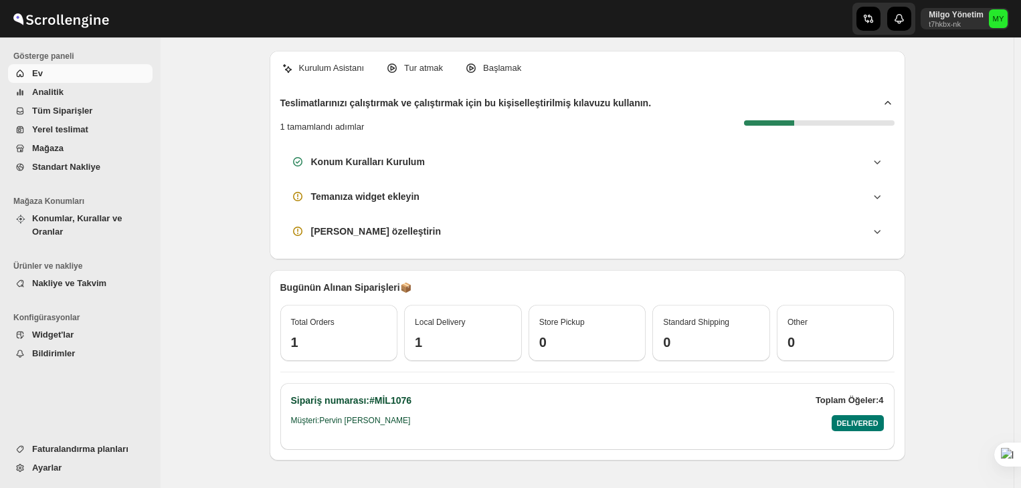 Image resolution: width=1021 pixels, height=488 pixels. I want to click on span: Widget'lar, so click(53, 335).